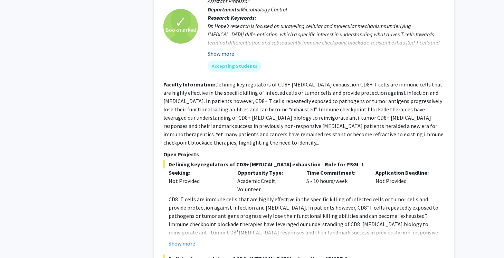  What do you see at coordinates (235, 66) in the screenshot?
I see `mat-chip: Accepting Students` at bounding box center [235, 66].